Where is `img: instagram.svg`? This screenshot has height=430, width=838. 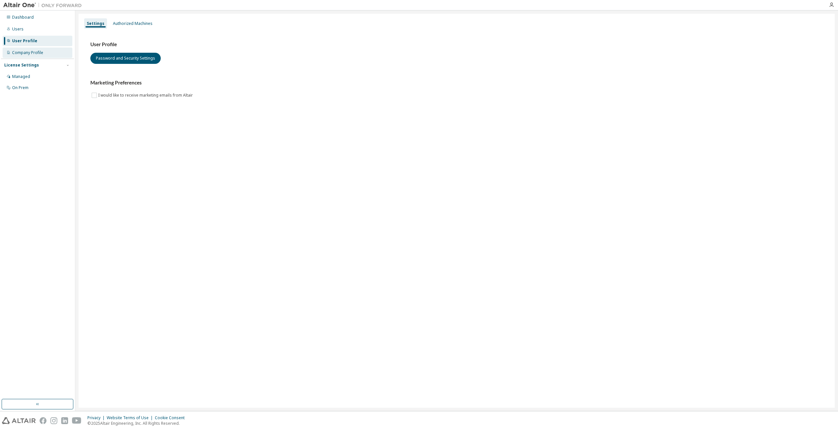
img: instagram.svg is located at coordinates (54, 421).